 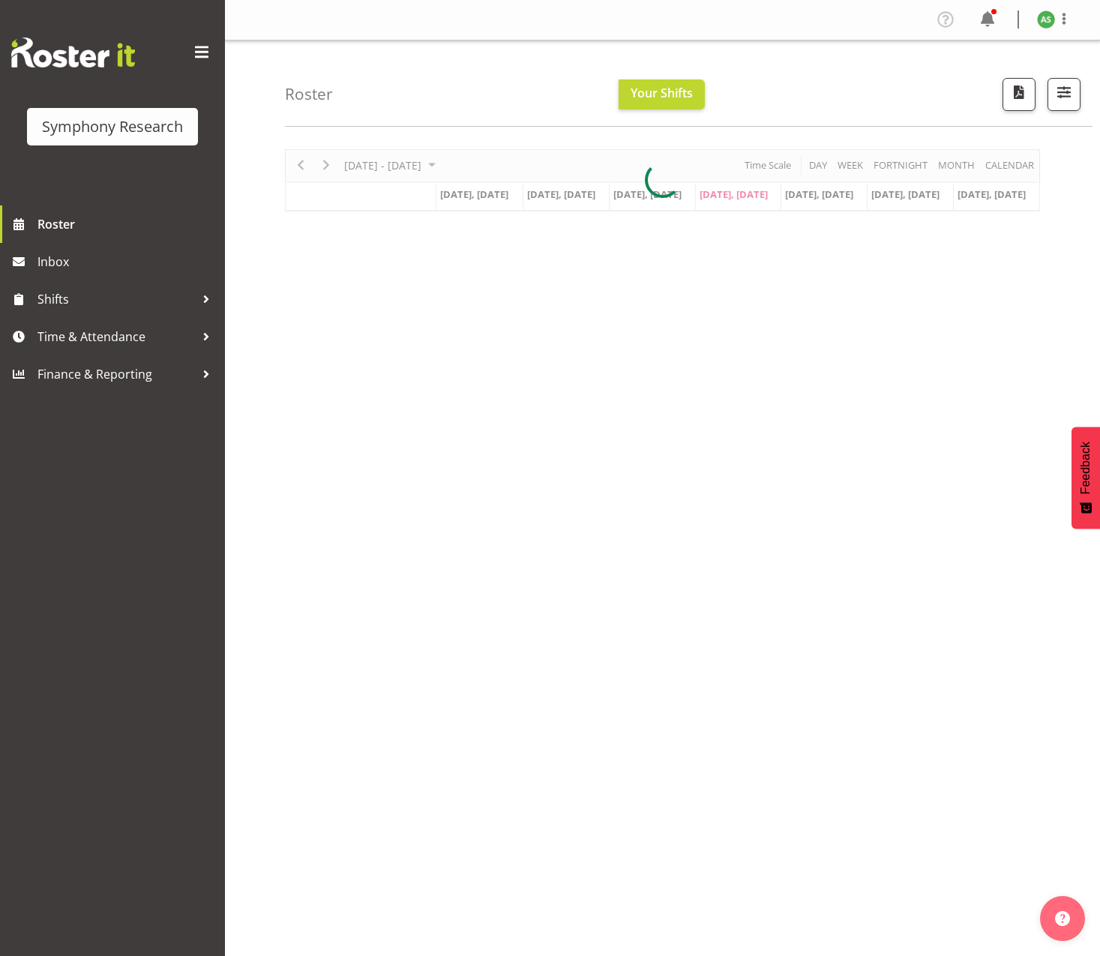 I want to click on img: ange-steiger11422.jpg, so click(x=1046, y=20).